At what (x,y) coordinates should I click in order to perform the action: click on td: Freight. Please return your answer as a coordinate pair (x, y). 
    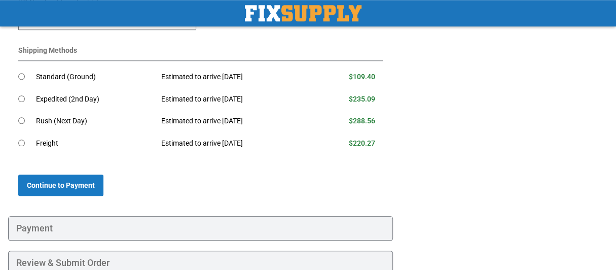
    Looking at the image, I should click on (95, 144).